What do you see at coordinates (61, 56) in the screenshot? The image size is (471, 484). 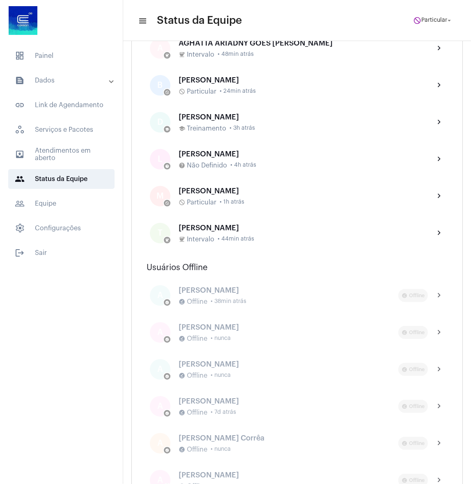 I see `span: Painel` at bounding box center [61, 56].